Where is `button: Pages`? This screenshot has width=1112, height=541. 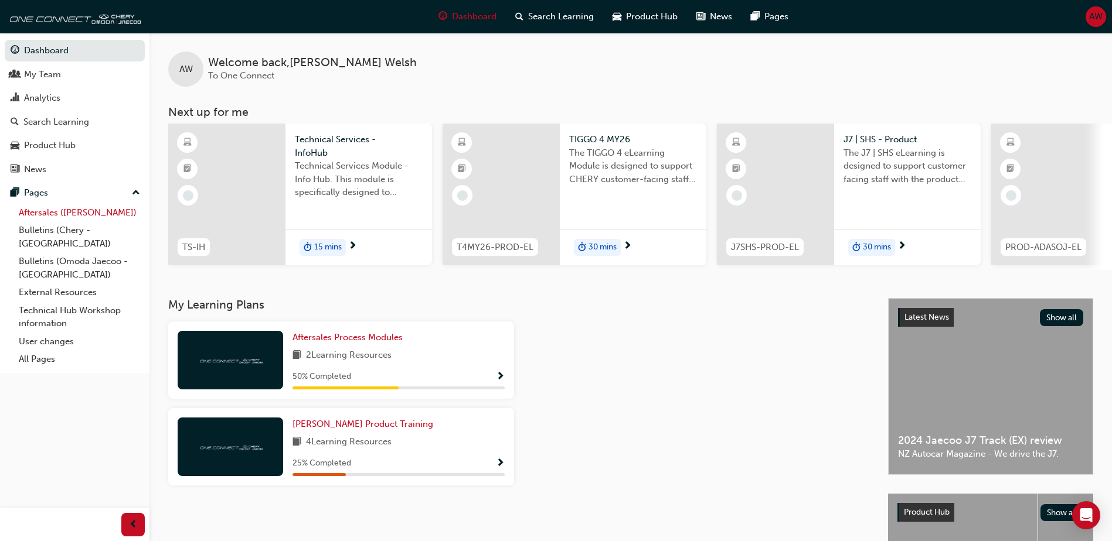
button: Pages is located at coordinates (74, 193).